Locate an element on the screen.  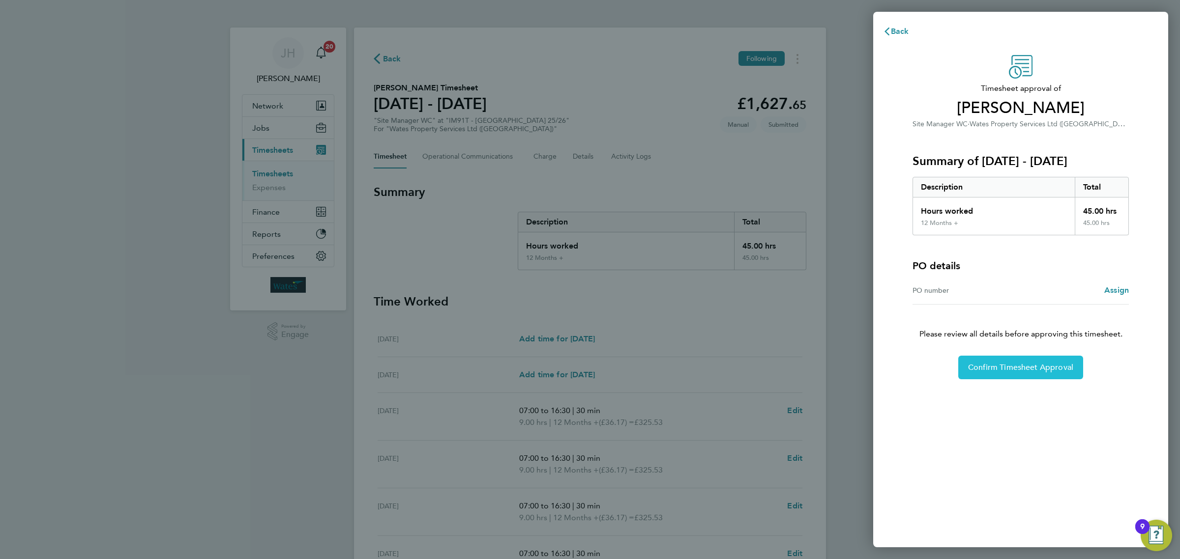
button: Confirm Timesheet Approval is located at coordinates (1021, 368).